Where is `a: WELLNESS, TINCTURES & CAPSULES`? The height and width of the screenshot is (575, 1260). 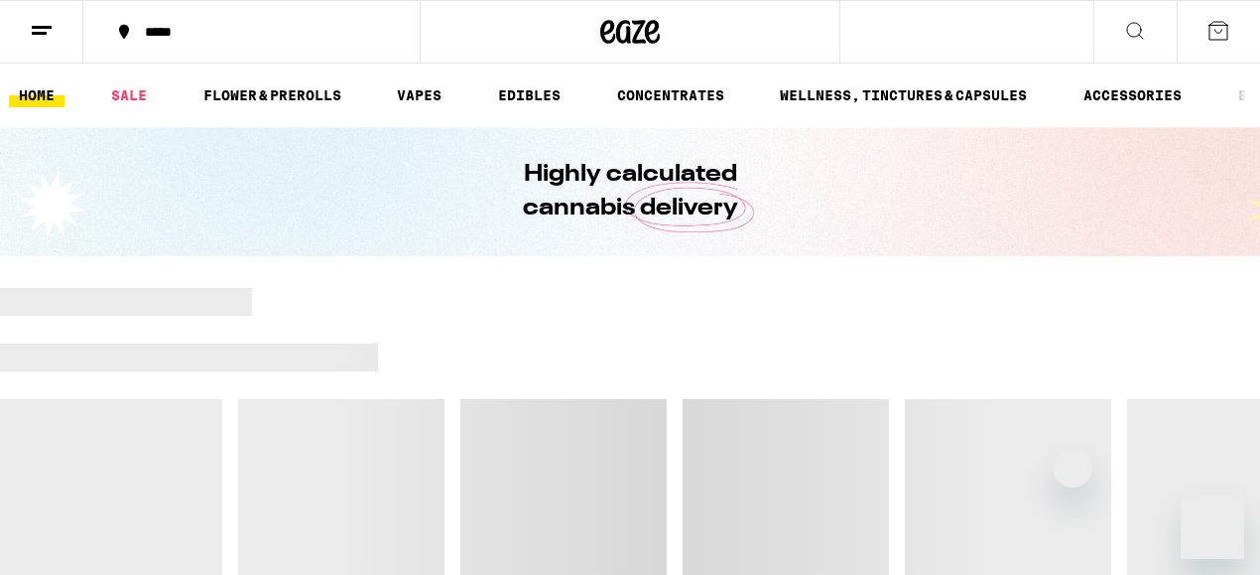 a: WELLNESS, TINCTURES & CAPSULES is located at coordinates (903, 95).